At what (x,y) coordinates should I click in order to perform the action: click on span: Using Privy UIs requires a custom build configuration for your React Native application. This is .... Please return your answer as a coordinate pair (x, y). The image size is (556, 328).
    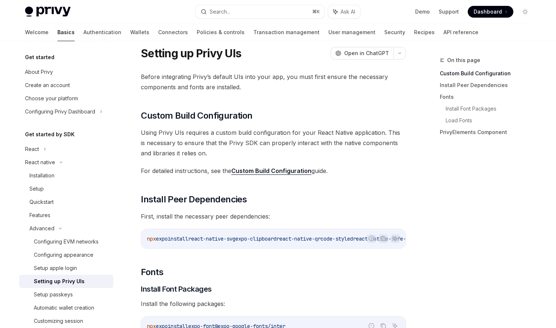
    Looking at the image, I should click on (273, 143).